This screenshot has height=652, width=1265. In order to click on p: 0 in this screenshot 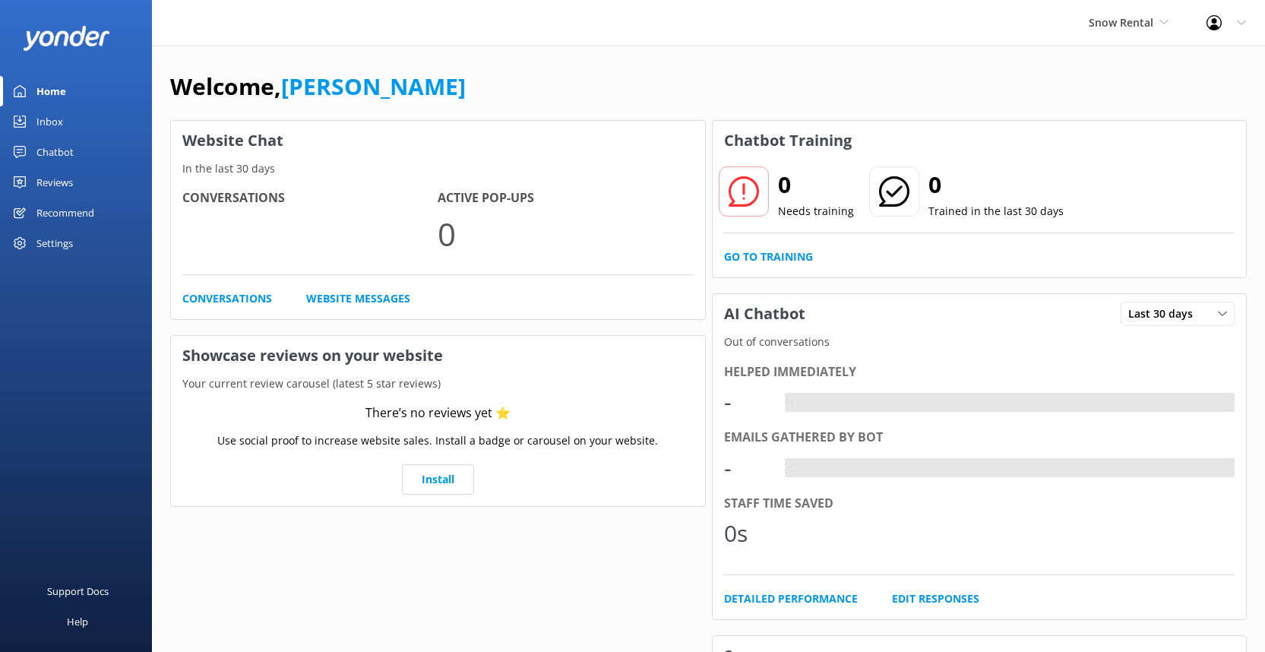, I will do `click(565, 233)`.